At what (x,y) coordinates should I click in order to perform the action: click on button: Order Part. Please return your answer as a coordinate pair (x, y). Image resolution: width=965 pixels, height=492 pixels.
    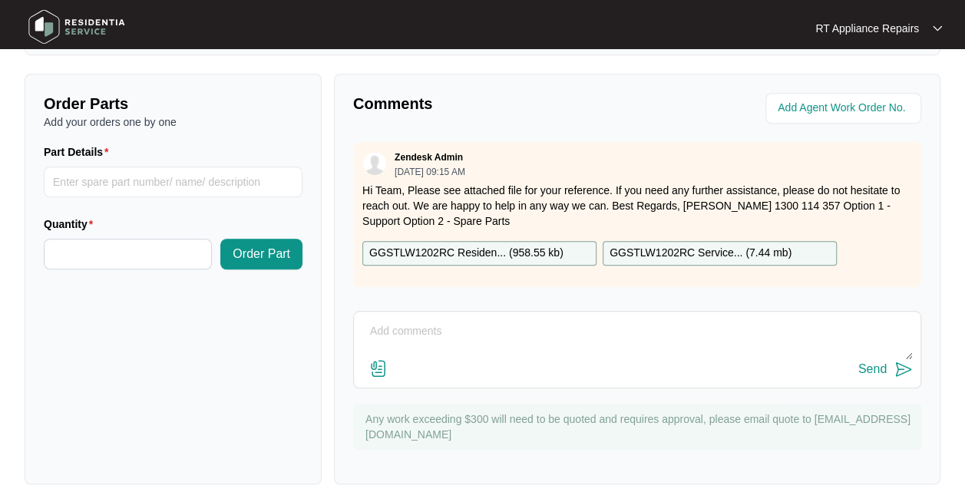
    Looking at the image, I should click on (261, 254).